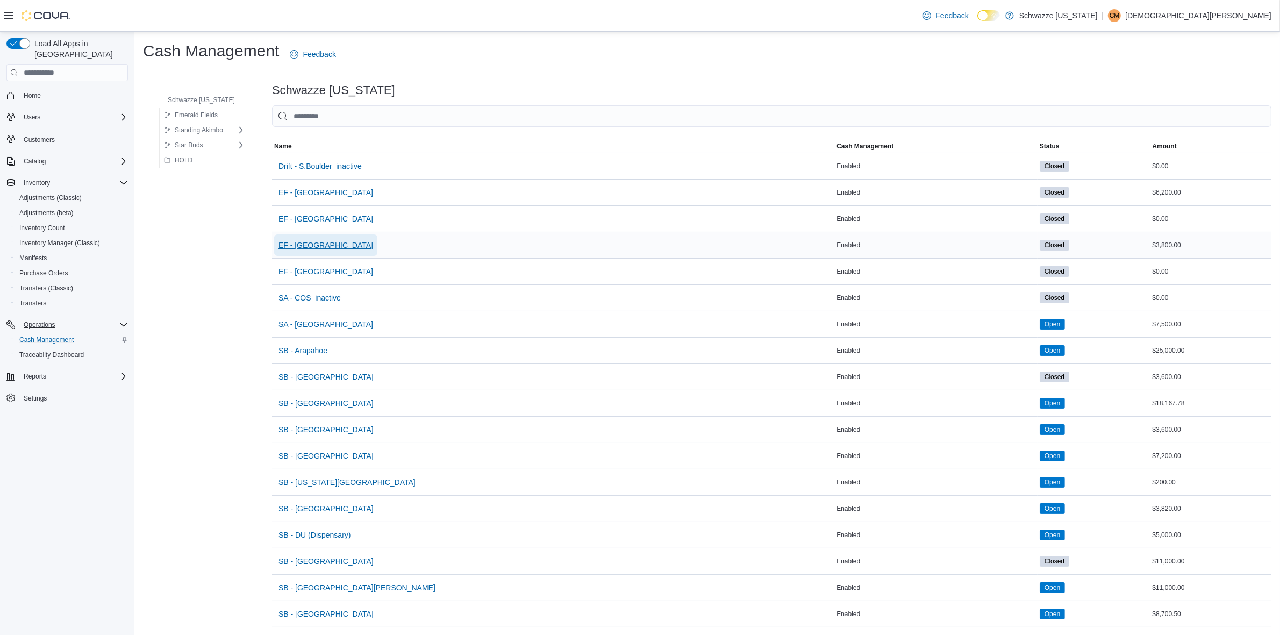 Image resolution: width=1280 pixels, height=635 pixels. Describe the element at coordinates (32, 117) in the screenshot. I see `button: Users` at that location.